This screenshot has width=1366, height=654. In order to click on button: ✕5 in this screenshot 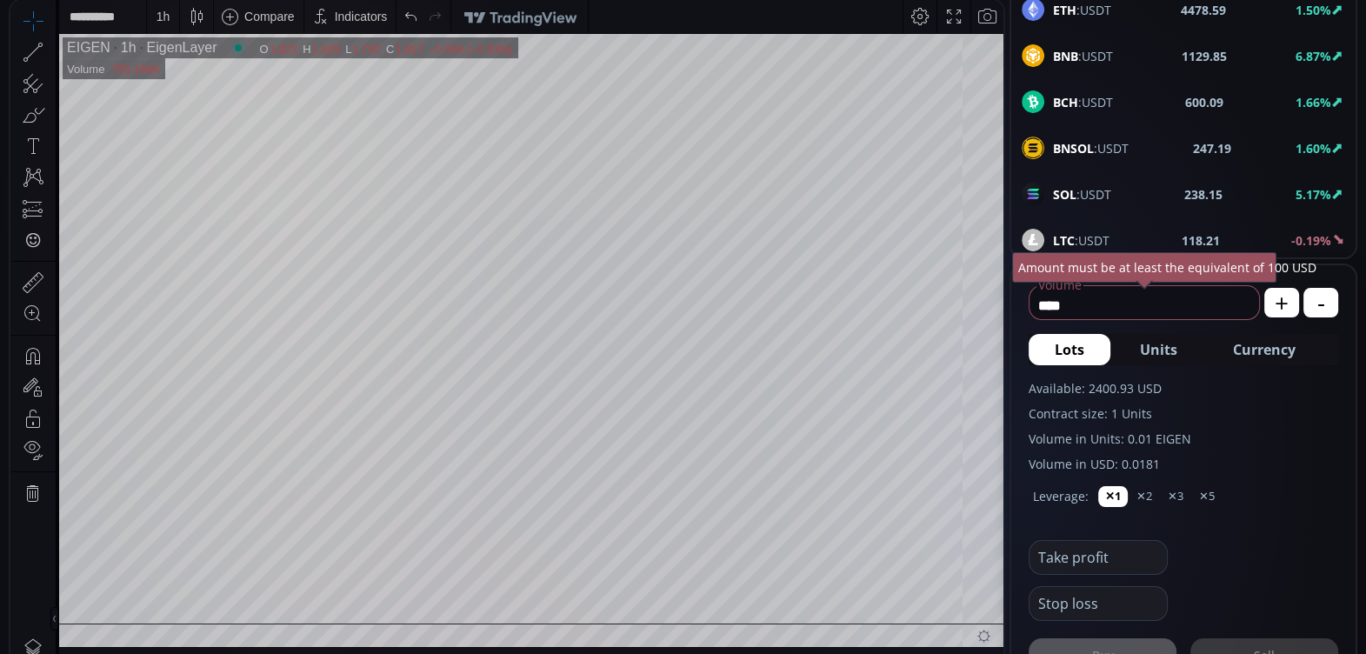, I will do `click(1207, 496)`.